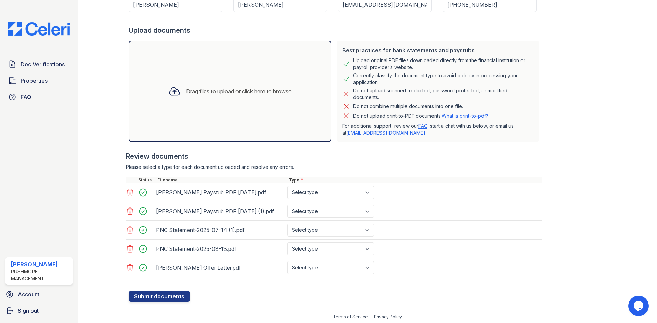 This screenshot has height=323, width=657. Describe the element at coordinates (26, 97) in the screenshot. I see `span: FAQ` at that location.